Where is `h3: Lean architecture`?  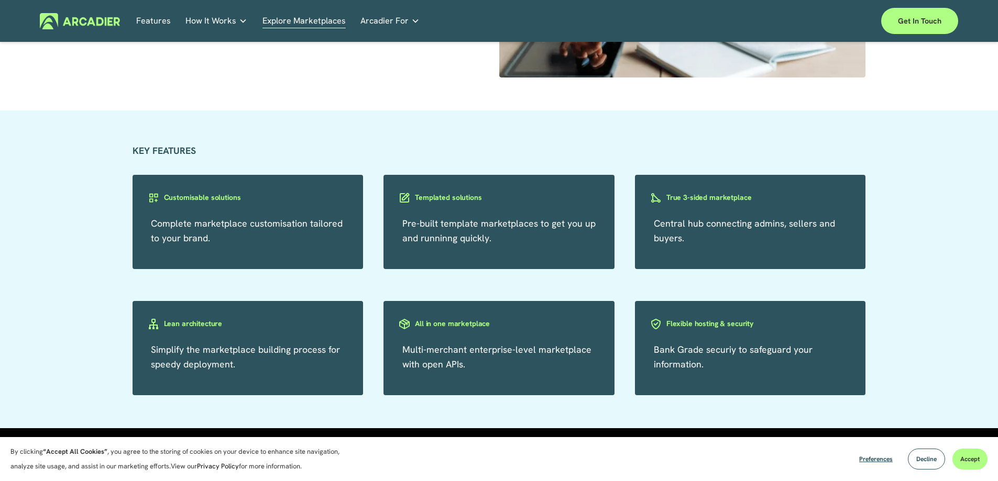 h3: Lean architecture is located at coordinates (193, 324).